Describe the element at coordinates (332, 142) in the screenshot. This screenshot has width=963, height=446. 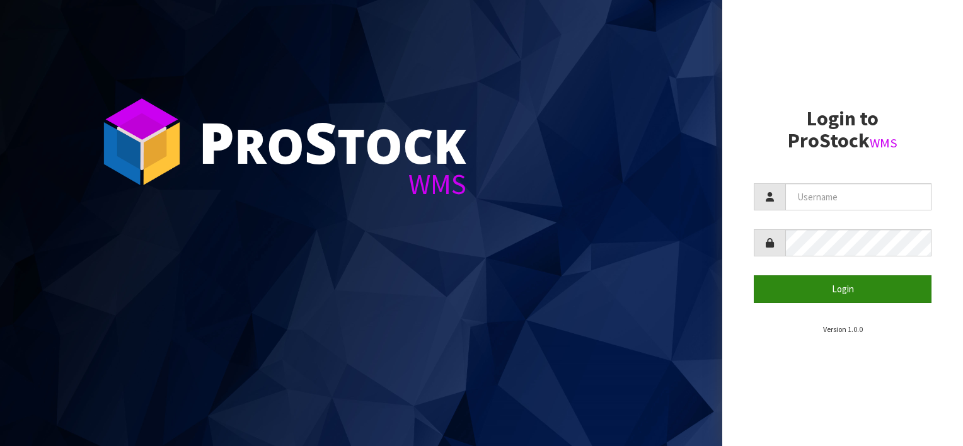
I see `div: ro tock` at that location.